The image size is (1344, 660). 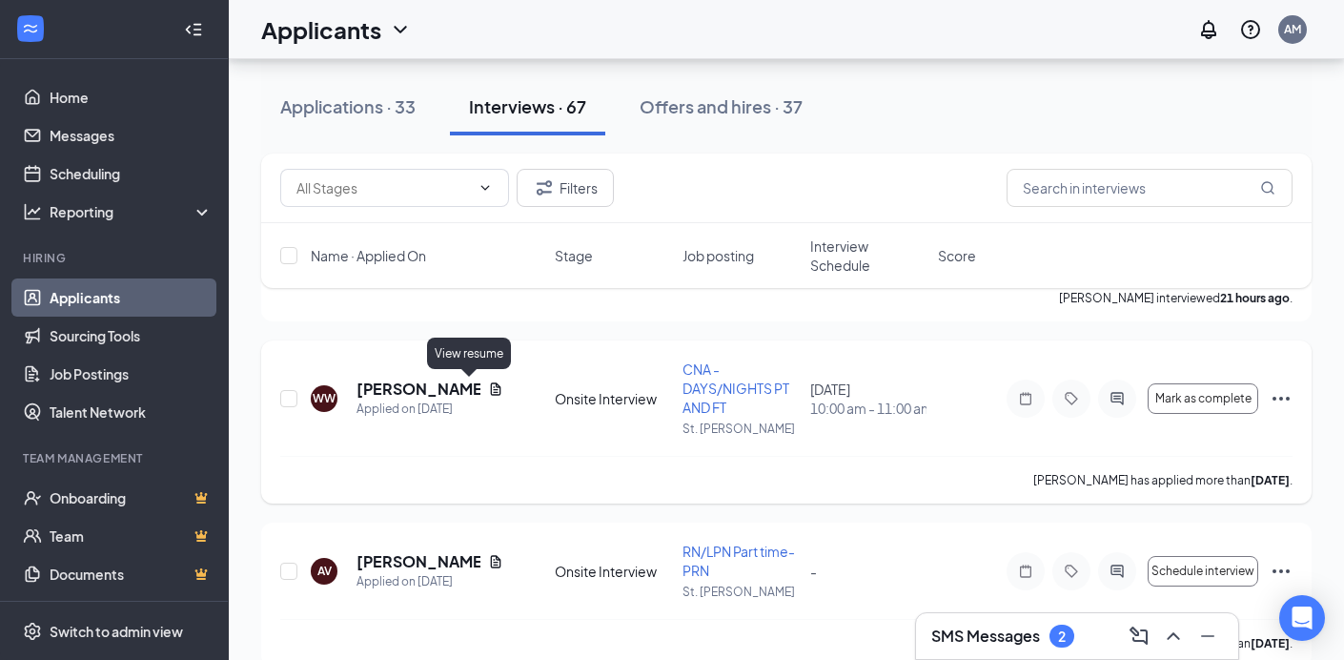 I want to click on span: 10:00 am - 11:00 am, so click(x=869, y=408).